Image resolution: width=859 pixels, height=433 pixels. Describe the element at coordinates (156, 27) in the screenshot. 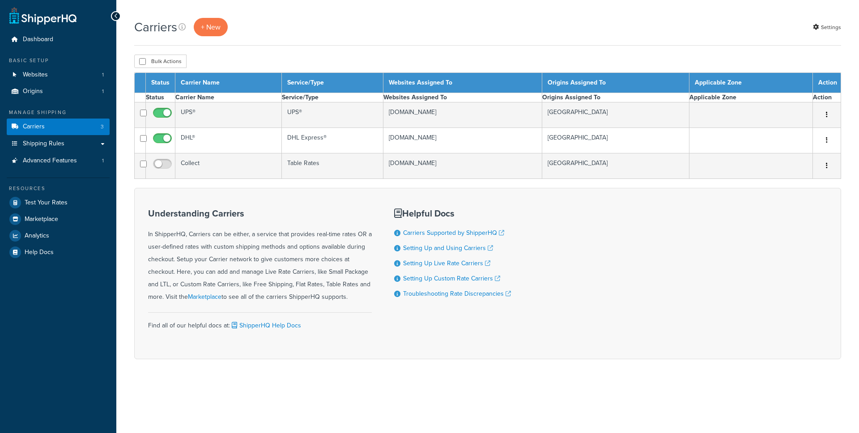

I see `h1: Carriers` at that location.